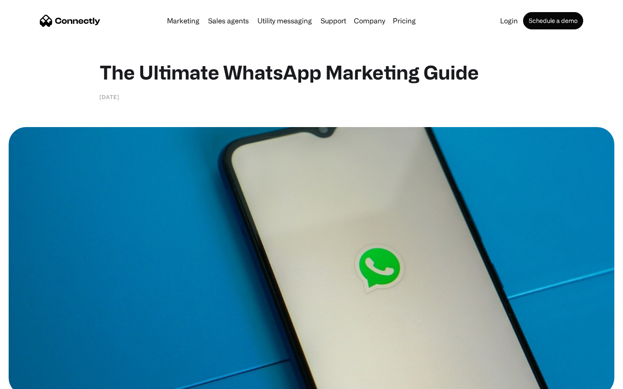 This screenshot has width=623, height=389. What do you see at coordinates (228, 21) in the screenshot?
I see `a: Sales agents` at bounding box center [228, 21].